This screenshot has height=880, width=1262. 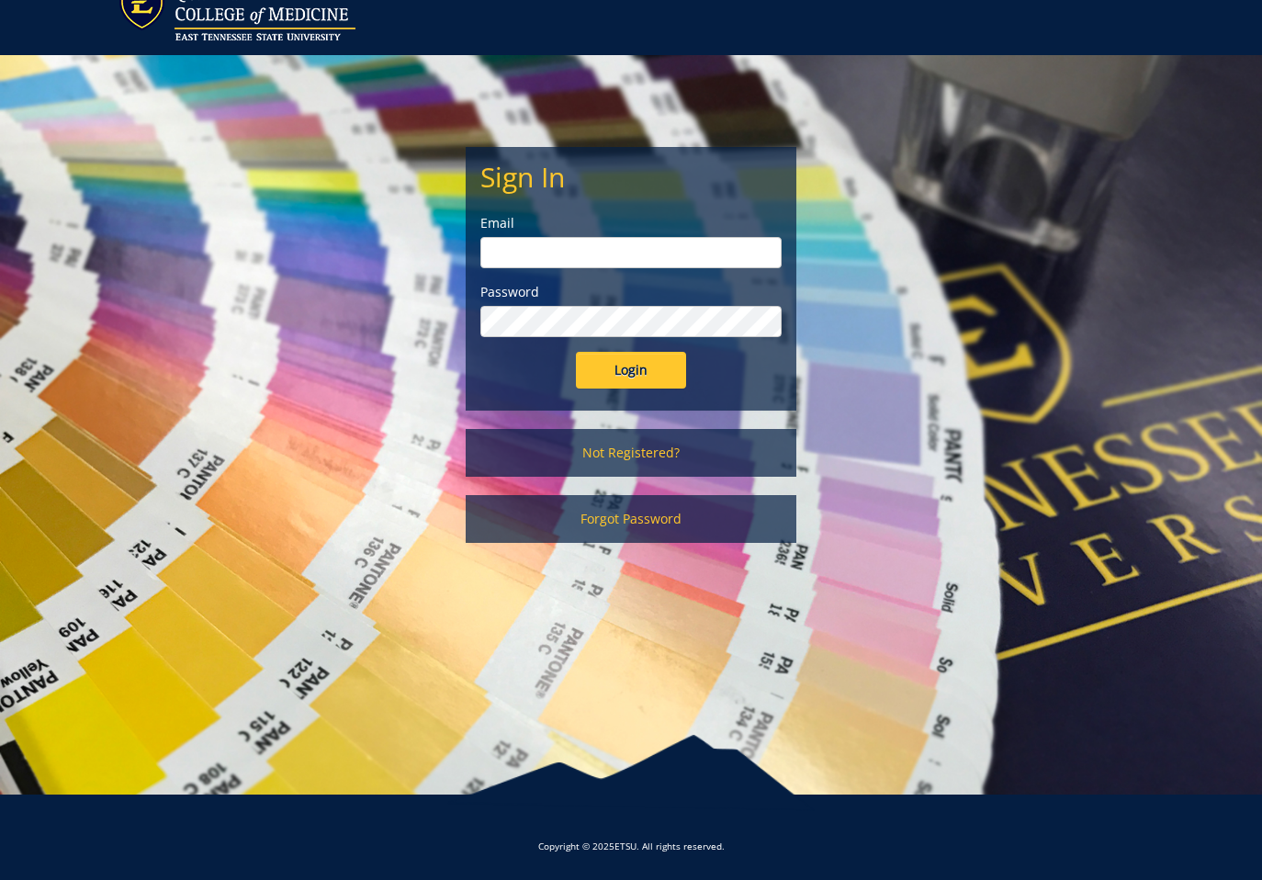 I want to click on h2: Sign In, so click(x=631, y=176).